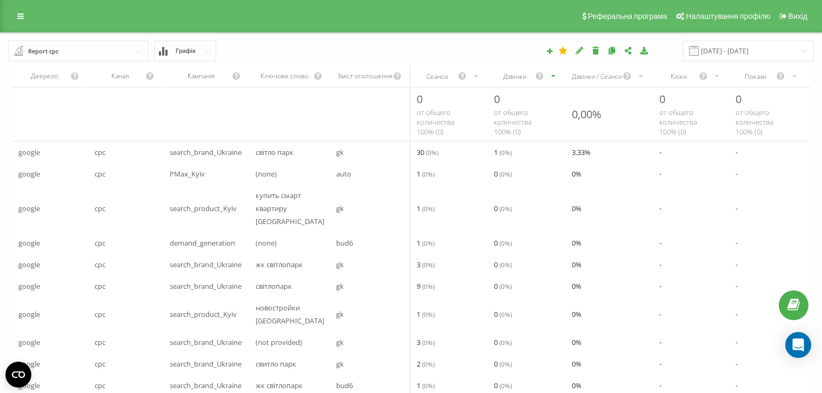 The height and width of the screenshot is (393, 822). What do you see at coordinates (755, 76) in the screenshot?
I see `div: Покази` at bounding box center [755, 76].